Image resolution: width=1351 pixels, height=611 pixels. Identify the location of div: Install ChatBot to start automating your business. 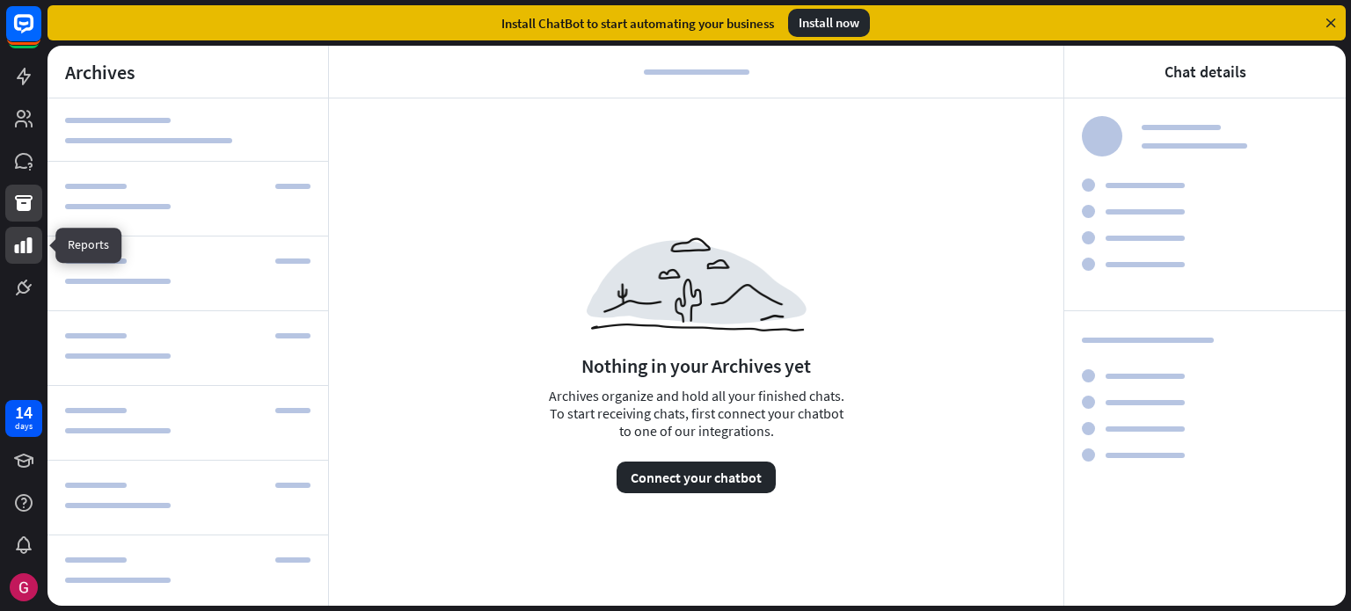
(638, 23).